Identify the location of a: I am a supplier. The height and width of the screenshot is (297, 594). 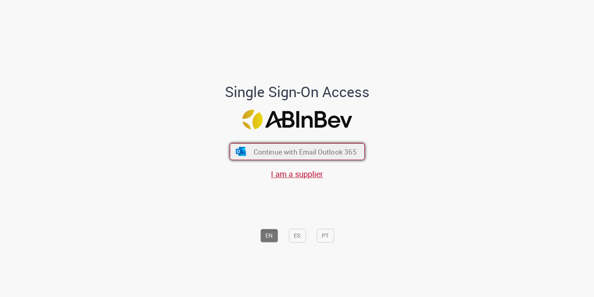
(297, 174).